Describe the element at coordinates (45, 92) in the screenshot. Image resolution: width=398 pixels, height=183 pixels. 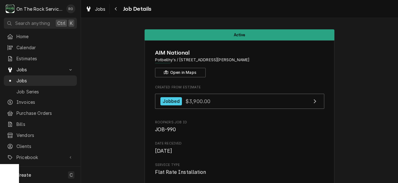
I see `span: Job Series` at that location.